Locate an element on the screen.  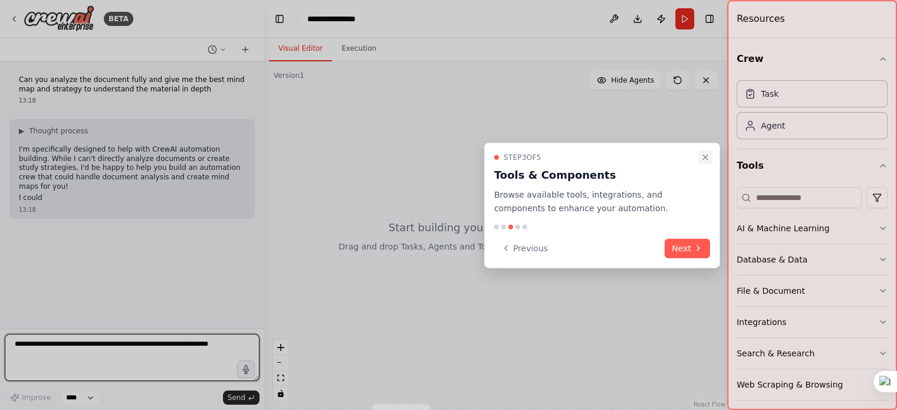
button: Hide left sidebar is located at coordinates (279, 19).